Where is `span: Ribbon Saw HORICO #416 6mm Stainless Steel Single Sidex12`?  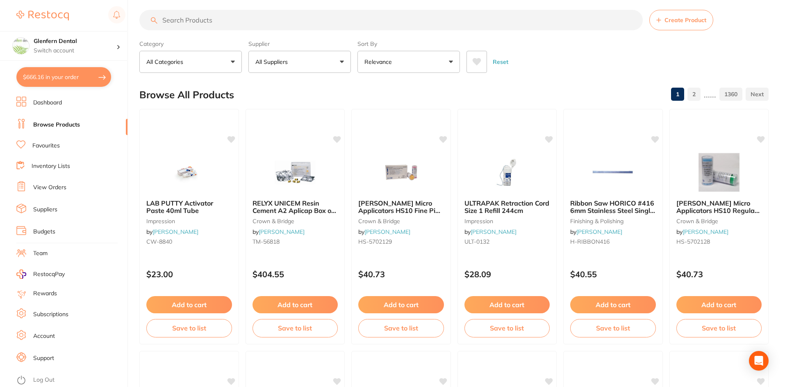
span: Ribbon Saw HORICO #416 6mm Stainless Steel Single Sidex12 is located at coordinates (612, 211).